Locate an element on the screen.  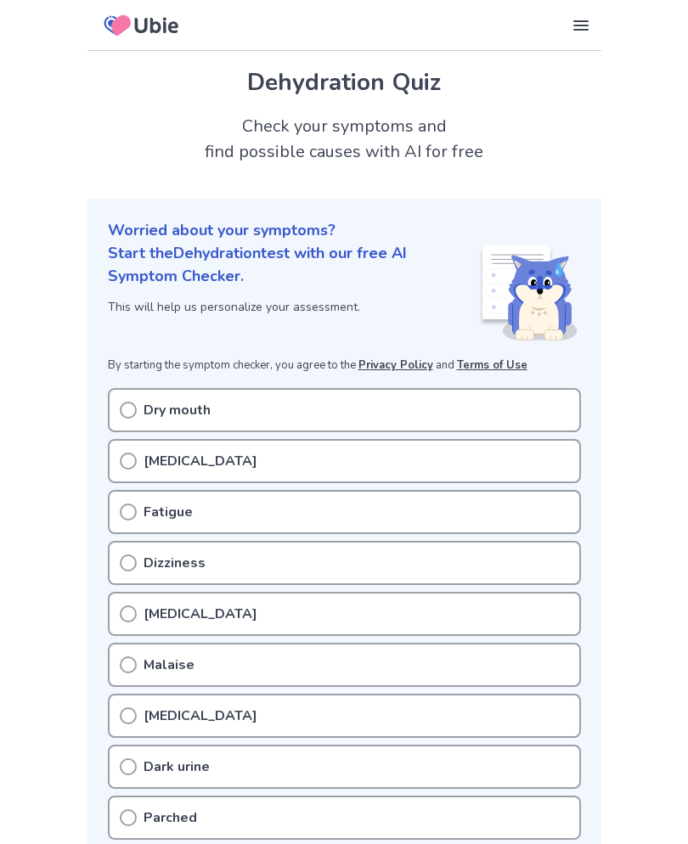
a: Privacy Policy is located at coordinates (396, 365).